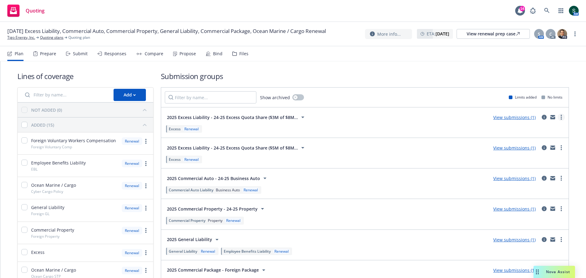 The height and width of the screenshot is (278, 586). What do you see at coordinates (213, 178) in the screenshot?
I see `span: 2025 Commercial Auto - 24-25 Business Auto` at bounding box center [213, 178].